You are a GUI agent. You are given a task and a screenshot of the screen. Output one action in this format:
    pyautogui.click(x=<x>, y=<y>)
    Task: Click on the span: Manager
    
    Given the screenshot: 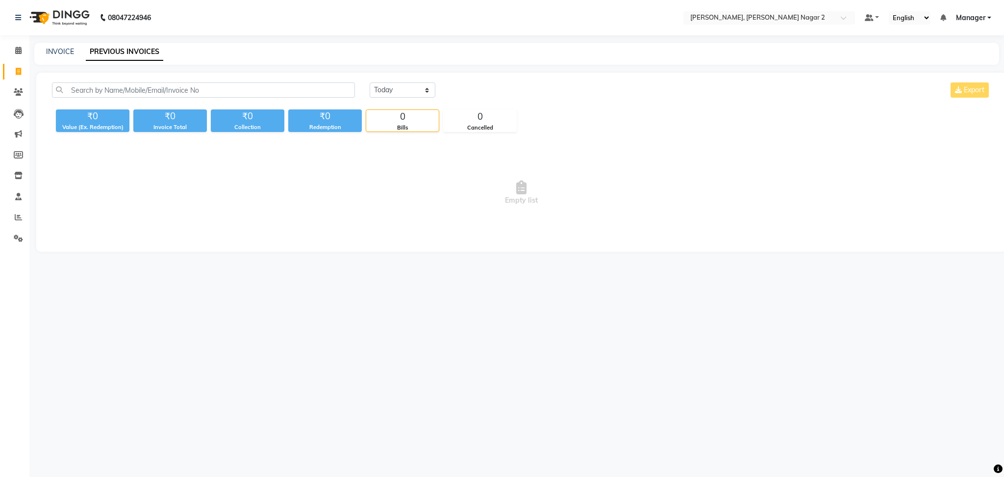 What is the action you would take?
    pyautogui.click(x=971, y=18)
    